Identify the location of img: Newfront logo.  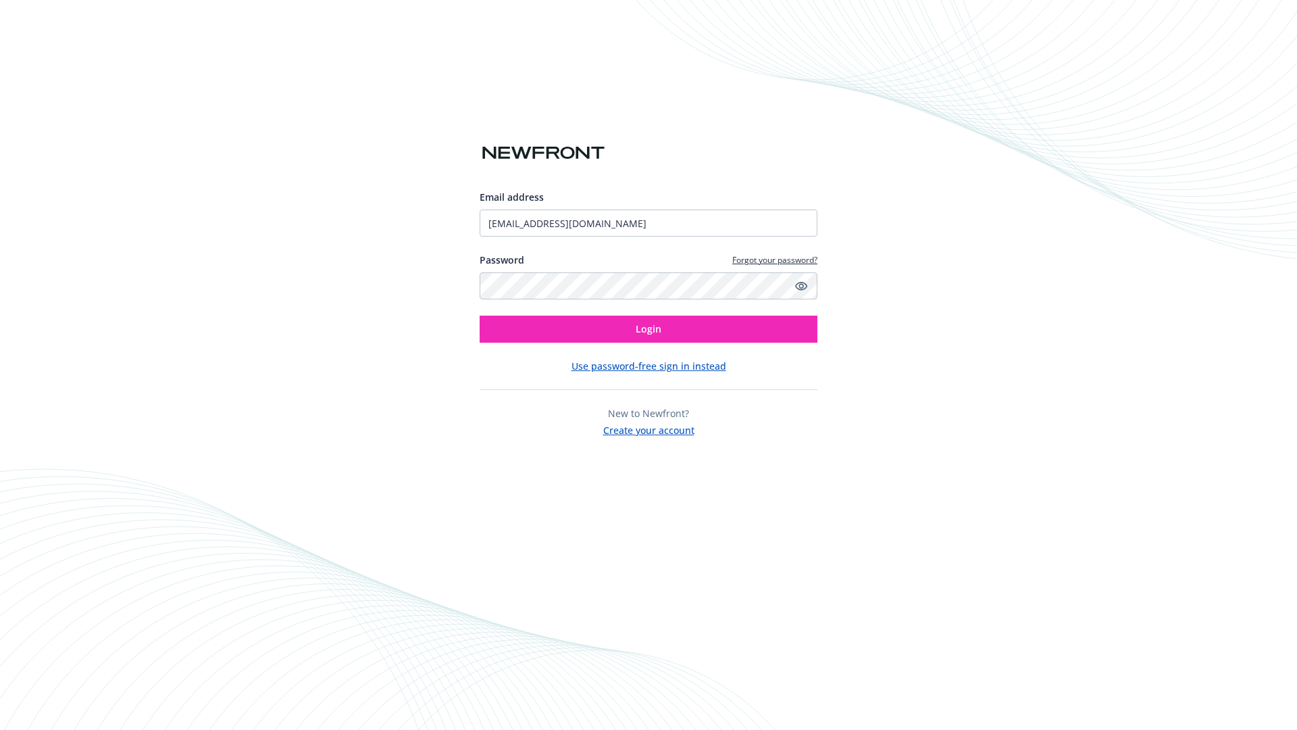
(543, 153).